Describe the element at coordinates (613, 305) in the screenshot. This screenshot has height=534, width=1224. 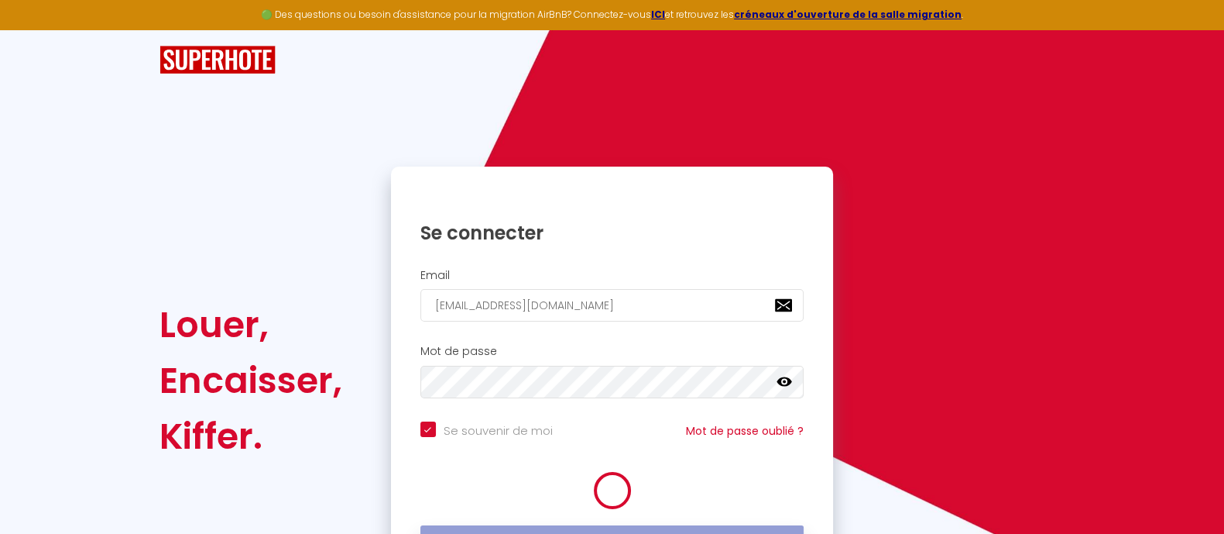
I see `input: Ton Email` at that location.